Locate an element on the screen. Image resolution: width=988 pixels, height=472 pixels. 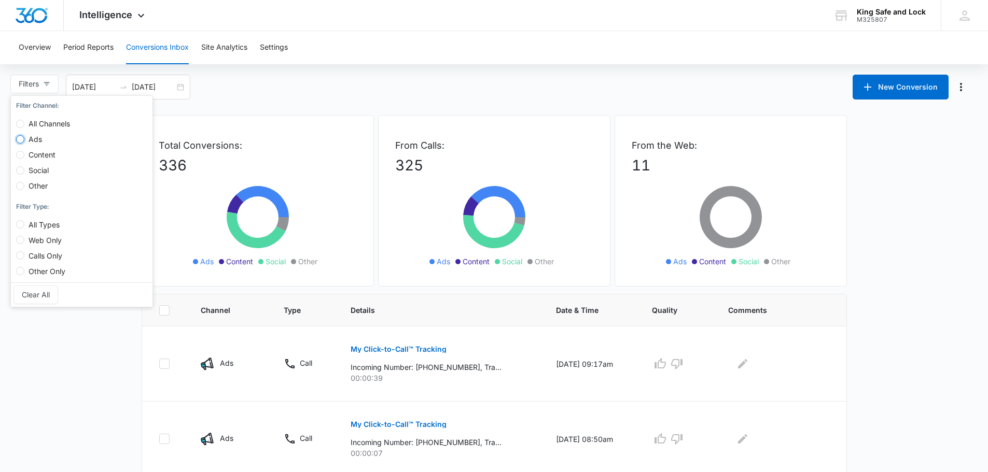
button: Conversions Inbox is located at coordinates (157, 48).